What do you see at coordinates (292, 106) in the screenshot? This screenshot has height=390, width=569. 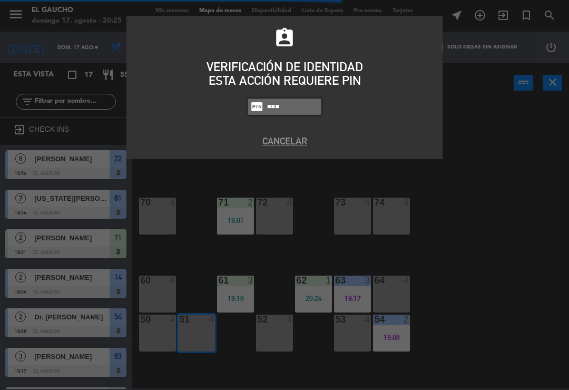 I see `input: 1234` at bounding box center [292, 106].